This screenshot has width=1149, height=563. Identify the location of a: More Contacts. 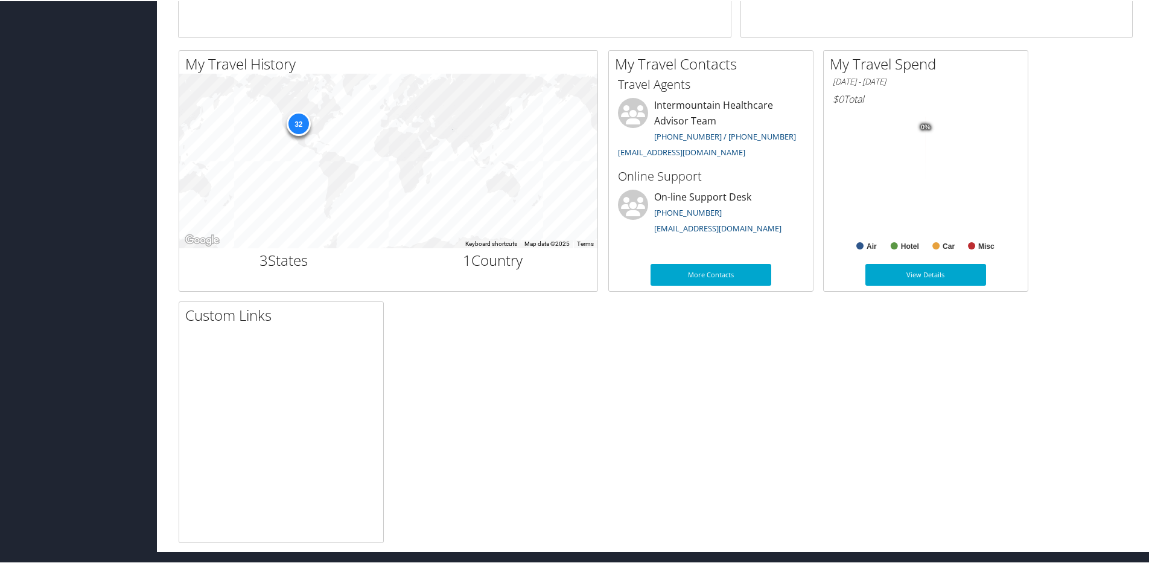
(711, 273).